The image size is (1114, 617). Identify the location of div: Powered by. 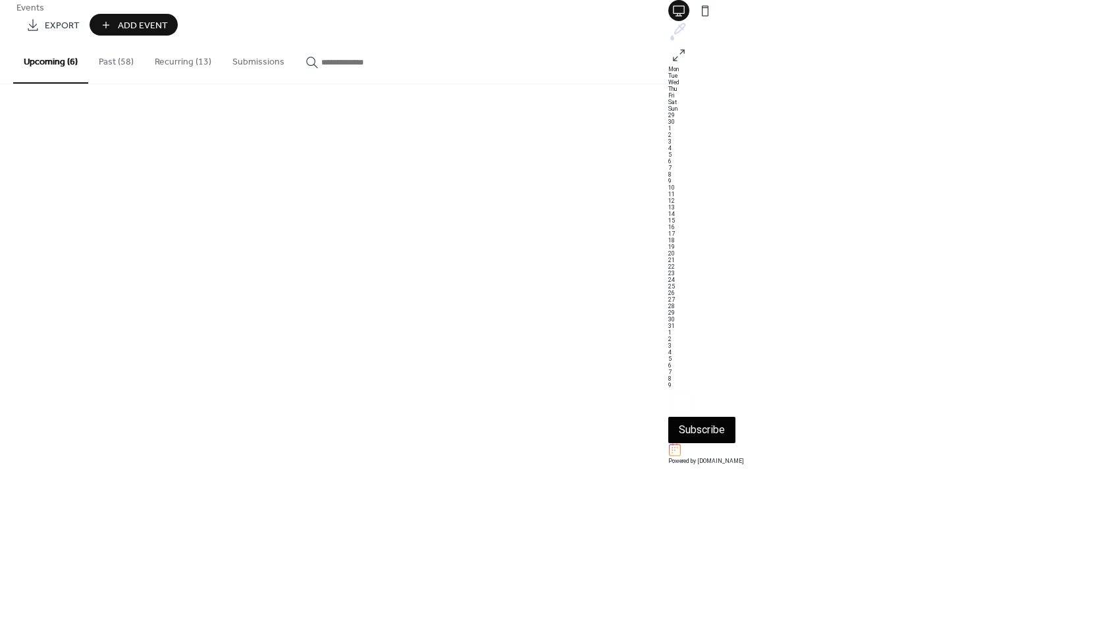
(890, 461).